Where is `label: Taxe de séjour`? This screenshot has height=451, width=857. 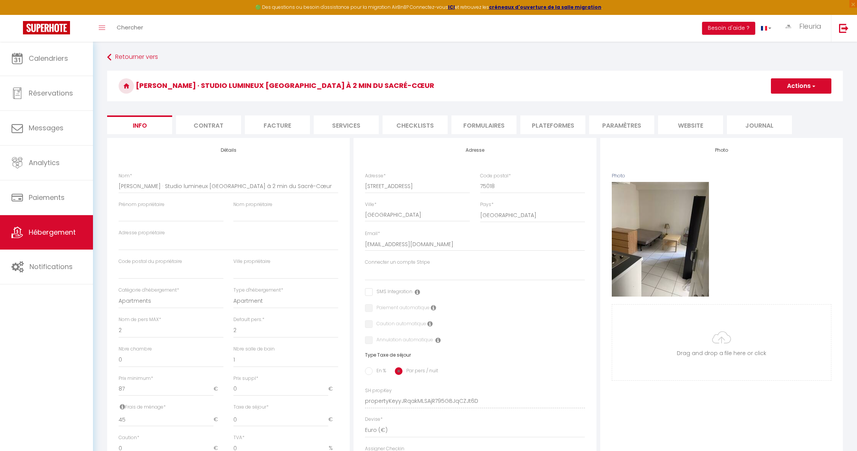 label: Taxe de séjour is located at coordinates (251, 407).